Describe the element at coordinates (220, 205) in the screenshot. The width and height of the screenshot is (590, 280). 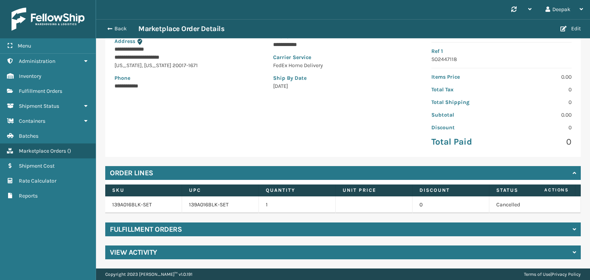
I see `td: 139A016BLK-SET` at that location.